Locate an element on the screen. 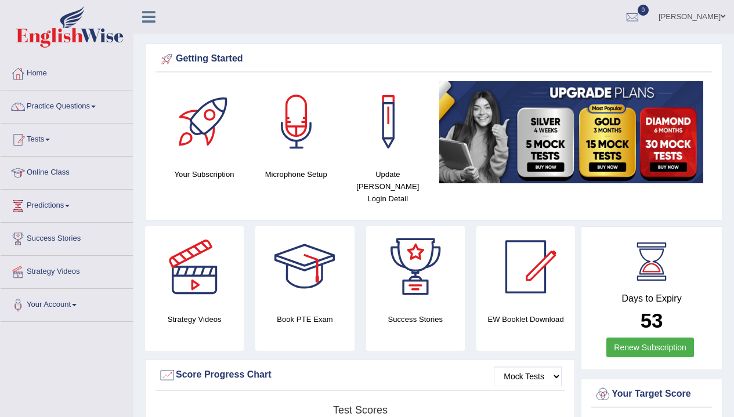 The height and width of the screenshot is (417, 734). h4: Your Subscription is located at coordinates (204, 174).